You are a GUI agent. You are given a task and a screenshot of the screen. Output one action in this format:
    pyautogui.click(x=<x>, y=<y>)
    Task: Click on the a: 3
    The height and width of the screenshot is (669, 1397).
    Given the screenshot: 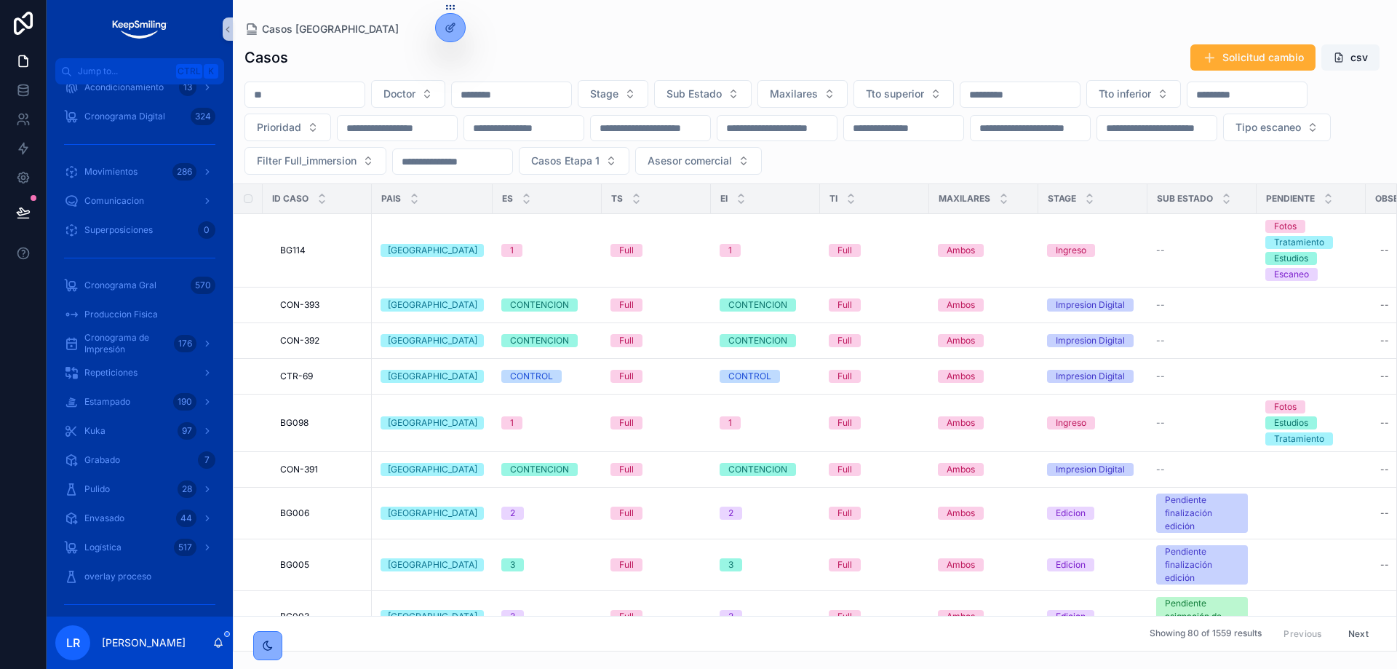 What is the action you would take?
    pyautogui.click(x=547, y=565)
    